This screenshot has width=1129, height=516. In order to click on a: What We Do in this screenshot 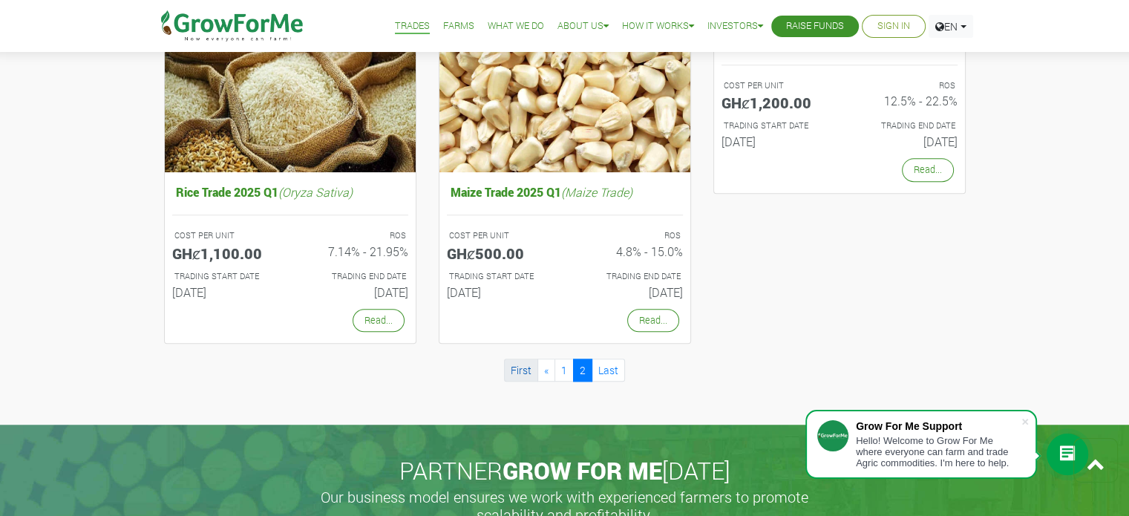, I will do `click(516, 26)`.